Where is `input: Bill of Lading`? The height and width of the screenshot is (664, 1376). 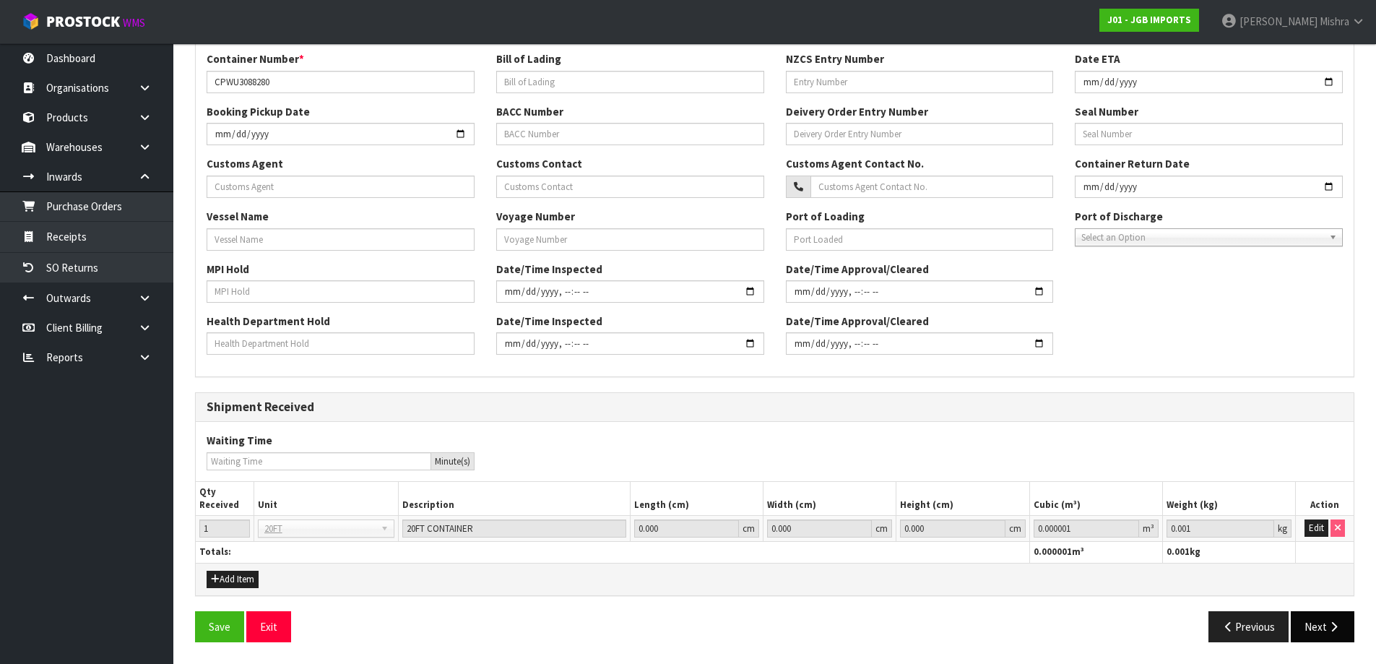
input: Bill of Lading is located at coordinates (630, 82).